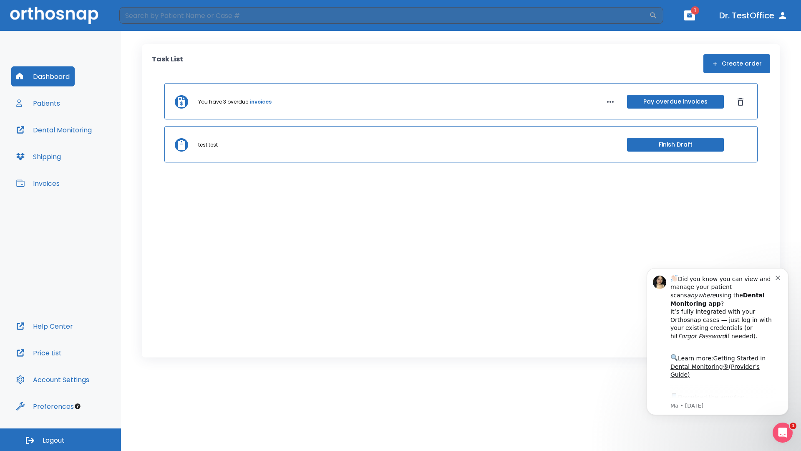 Image resolution: width=801 pixels, height=451 pixels. Describe the element at coordinates (83, 86) in the screenshot. I see `div: message notification from Ma, 1w ago. 👋🏻 Did you know you can view and manage your patient scans ...` at that location.